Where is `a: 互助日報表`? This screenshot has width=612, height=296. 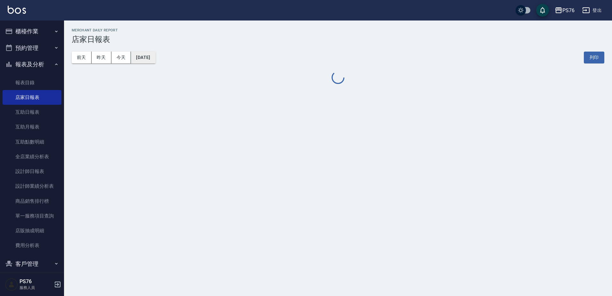 a: 互助日報表 is located at coordinates (32, 112).